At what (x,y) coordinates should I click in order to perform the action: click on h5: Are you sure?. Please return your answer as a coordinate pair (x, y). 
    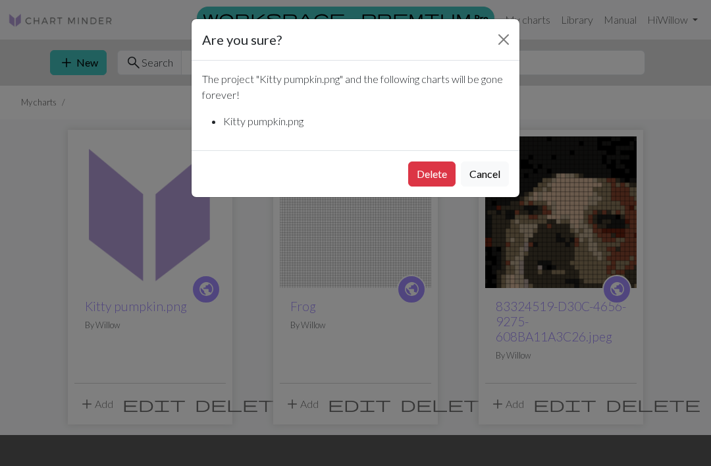
    Looking at the image, I should click on (242, 40).